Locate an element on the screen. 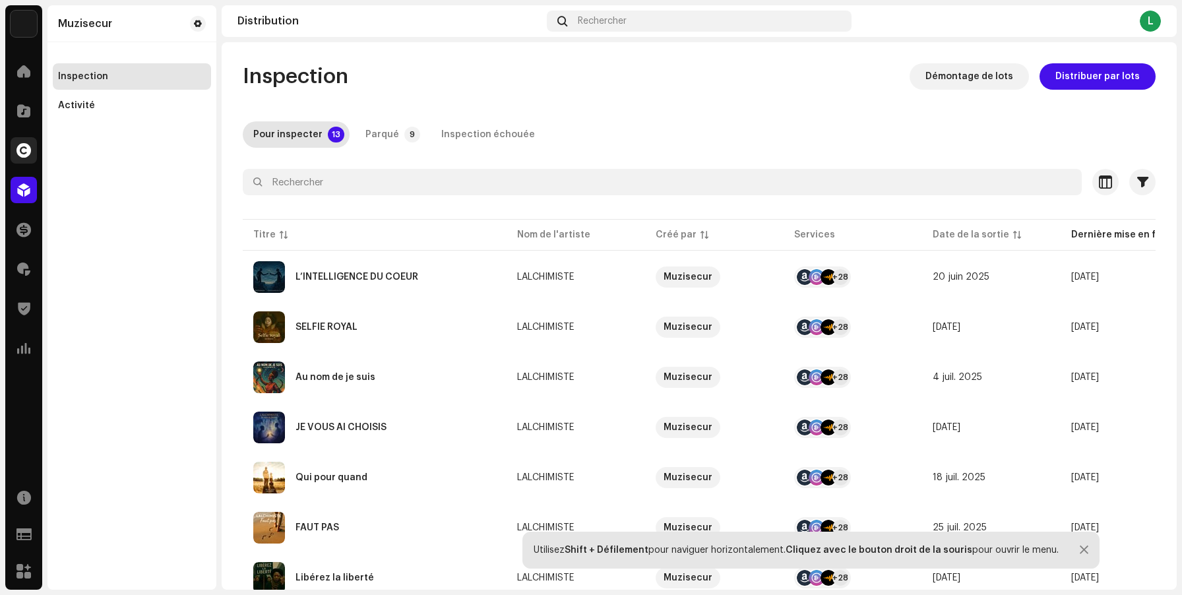  p-badge: 9 is located at coordinates (412, 135).